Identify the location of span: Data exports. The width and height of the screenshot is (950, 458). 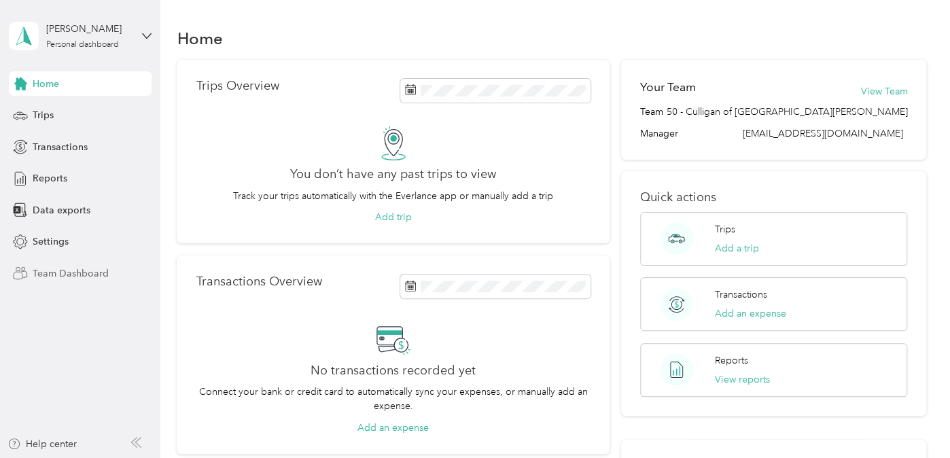
(61, 210).